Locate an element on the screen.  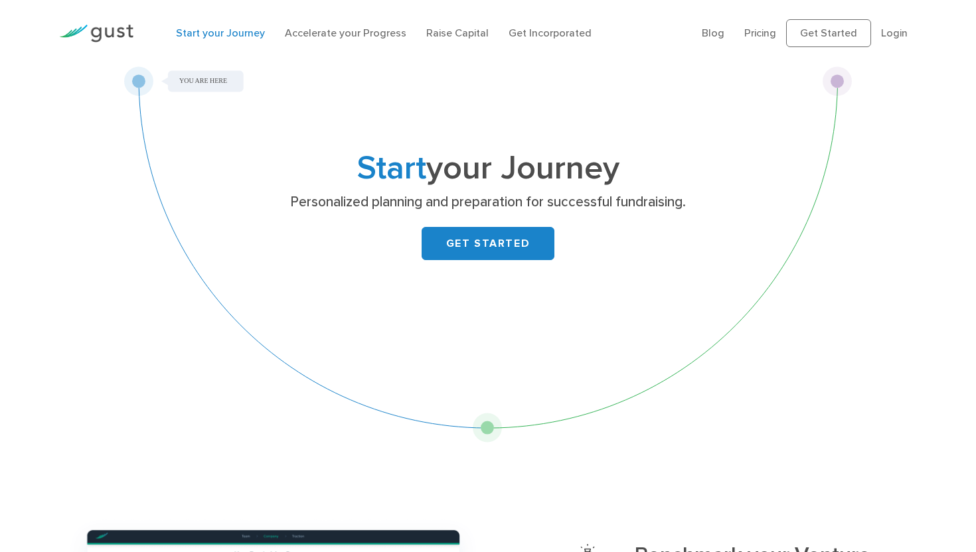
a: Raise Capital is located at coordinates (457, 33).